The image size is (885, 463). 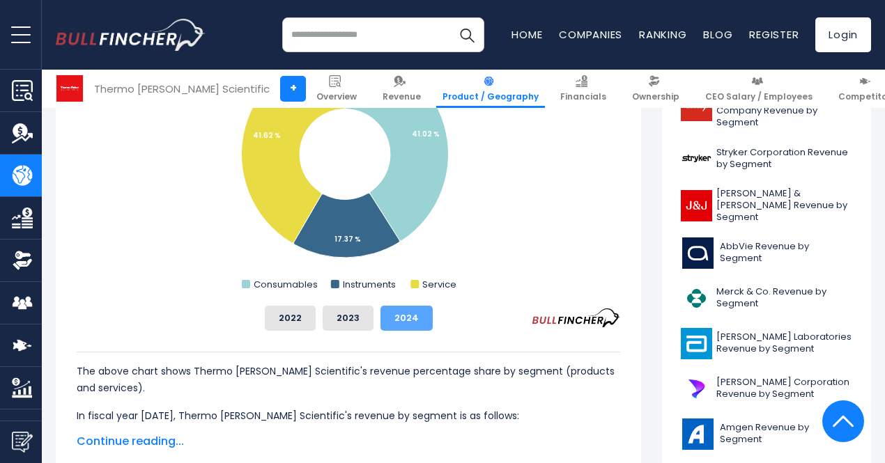 What do you see at coordinates (698, 434) in the screenshot?
I see `img: AMGN logo` at bounding box center [698, 434].